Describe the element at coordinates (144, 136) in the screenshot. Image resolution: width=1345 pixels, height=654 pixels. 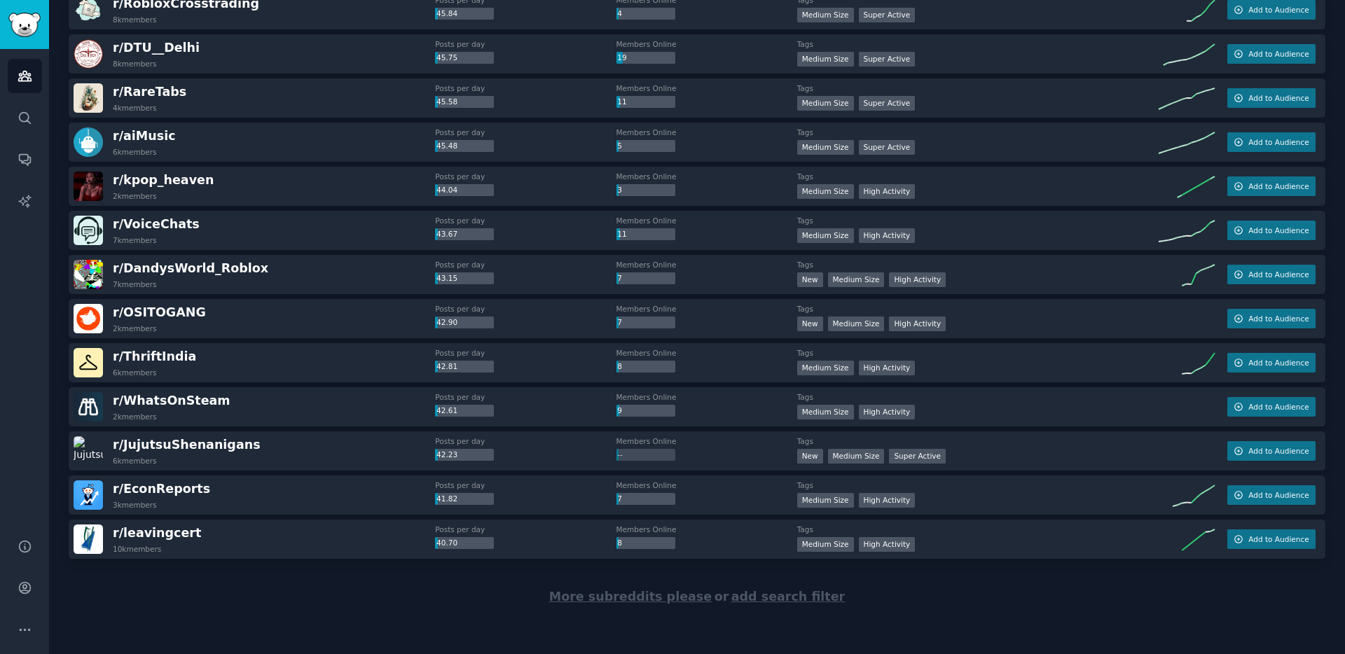
I see `span: r/ aiMusic` at that location.